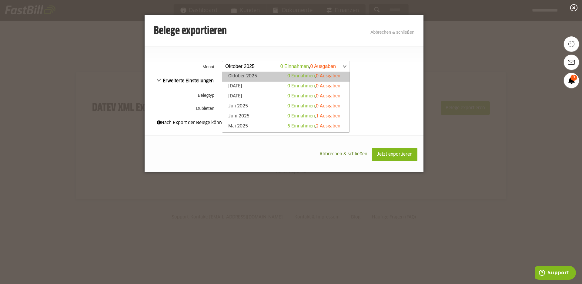 Image resolution: width=582 pixels, height=284 pixels. Describe the element at coordinates (392, 32) in the screenshot. I see `a: Abbrechen & schließen` at that location.